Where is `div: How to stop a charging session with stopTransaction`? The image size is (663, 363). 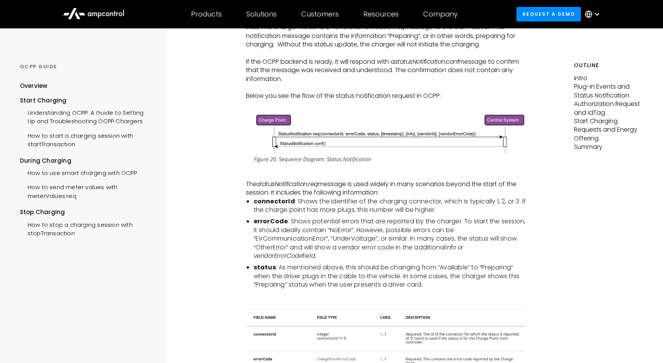 div: How to stop a charging session with stopTransaction is located at coordinates (86, 228).